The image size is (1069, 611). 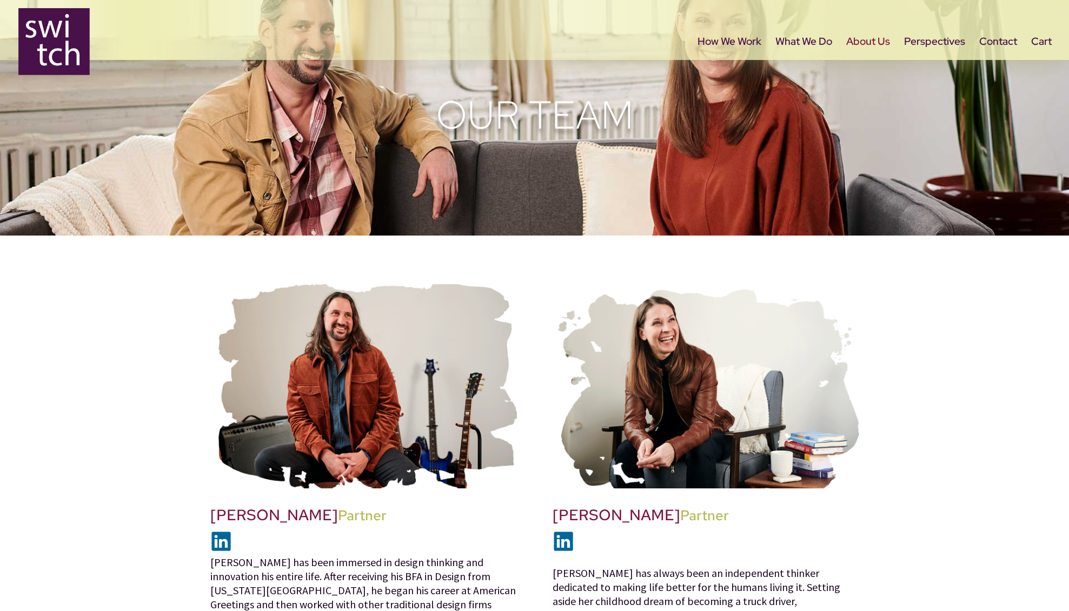 I want to click on img: kathy-bio-pic, so click(x=705, y=386).